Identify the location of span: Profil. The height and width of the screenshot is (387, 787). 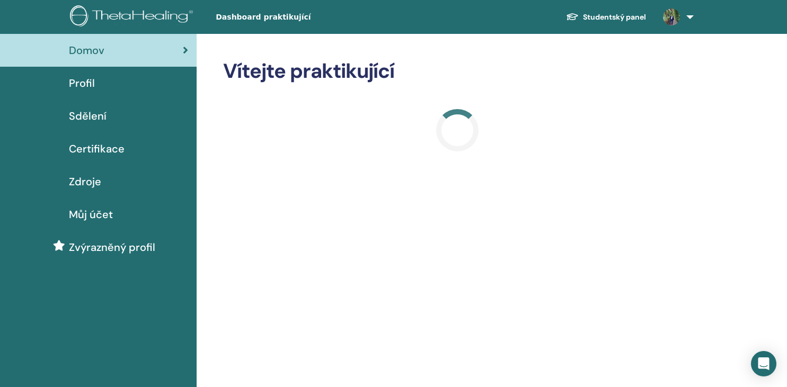
(82, 83).